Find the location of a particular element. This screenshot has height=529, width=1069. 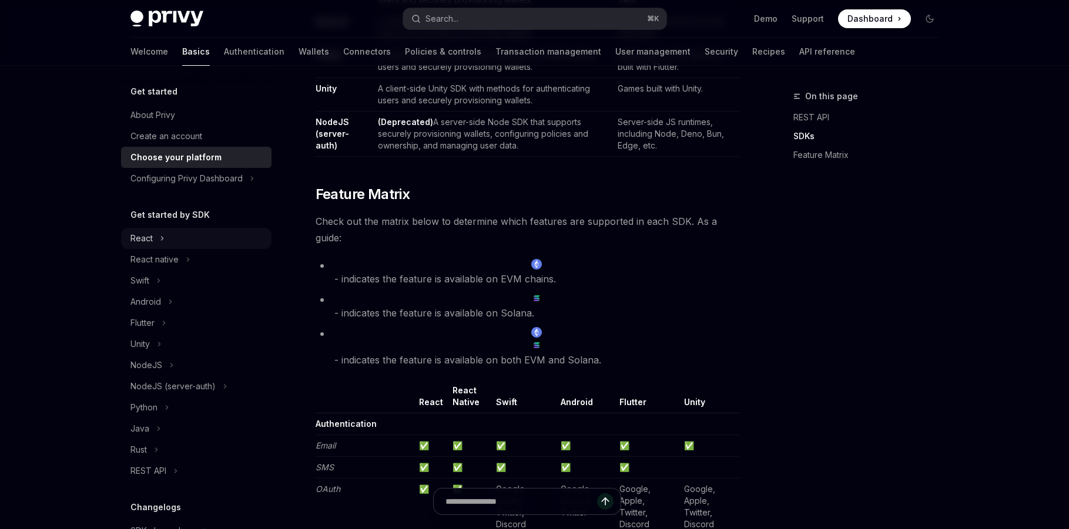

button: Toggle NodeJS section is located at coordinates (196, 365).